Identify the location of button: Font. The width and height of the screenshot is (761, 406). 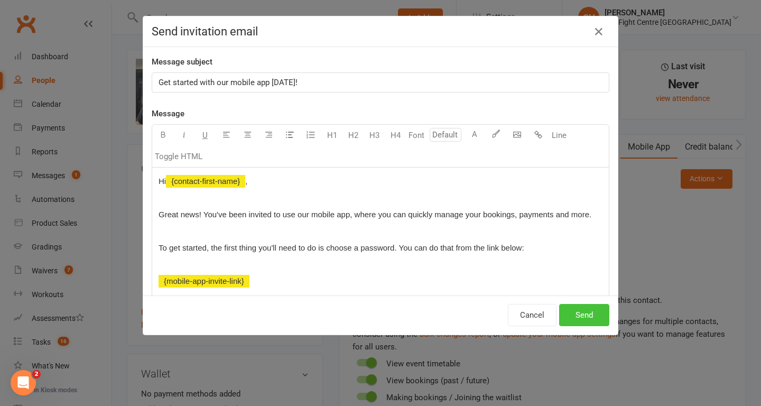
(416, 135).